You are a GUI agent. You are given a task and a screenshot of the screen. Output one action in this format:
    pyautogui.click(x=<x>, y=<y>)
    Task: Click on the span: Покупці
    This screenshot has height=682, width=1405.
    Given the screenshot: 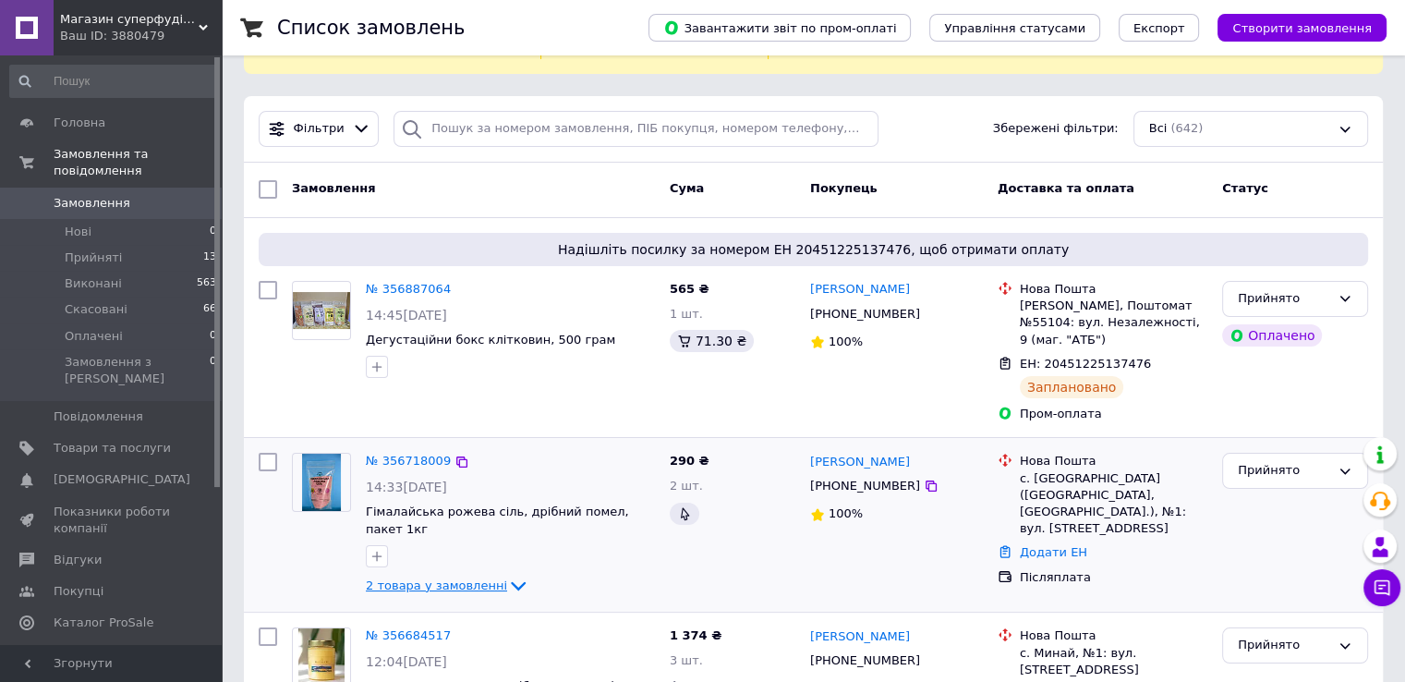 What is the action you would take?
    pyautogui.click(x=79, y=591)
    